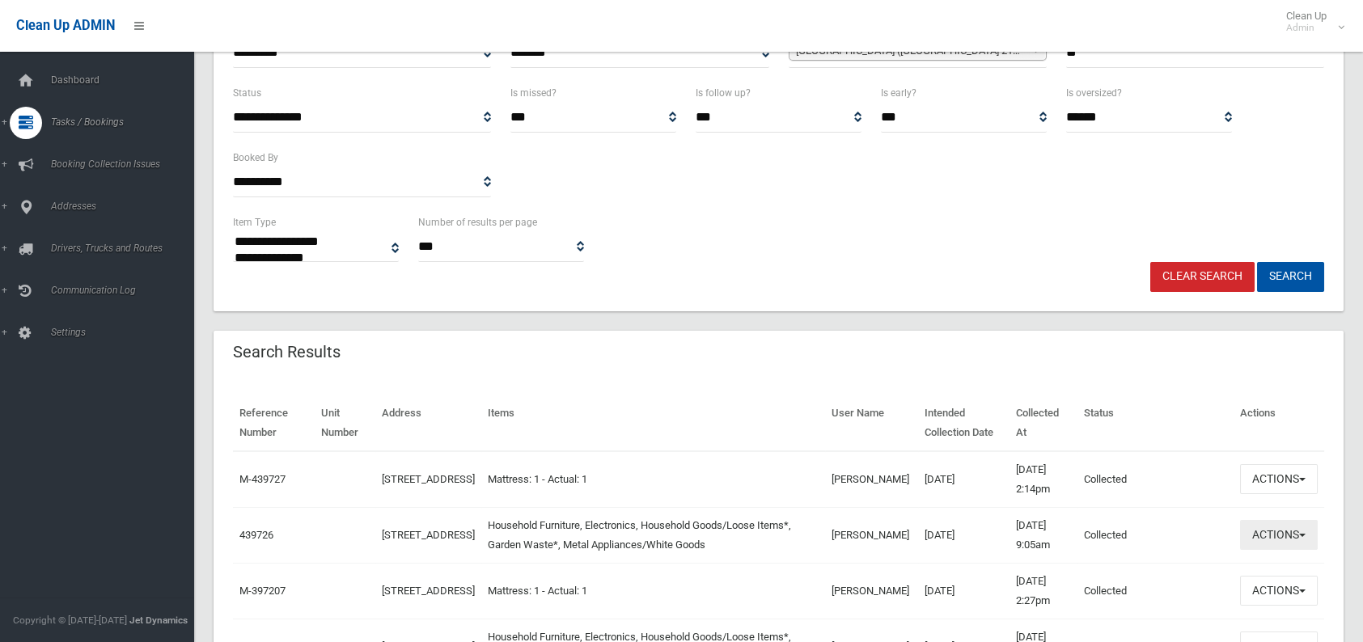  Describe the element at coordinates (871, 423) in the screenshot. I see `th: User Name` at that location.